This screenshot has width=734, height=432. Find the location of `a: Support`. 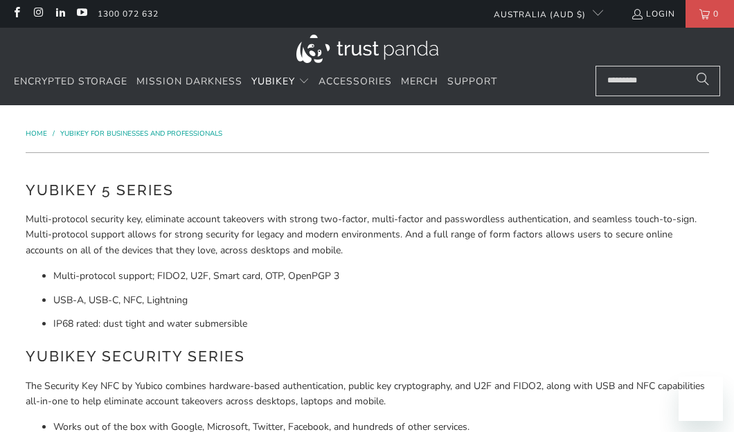

a: Support is located at coordinates (472, 82).